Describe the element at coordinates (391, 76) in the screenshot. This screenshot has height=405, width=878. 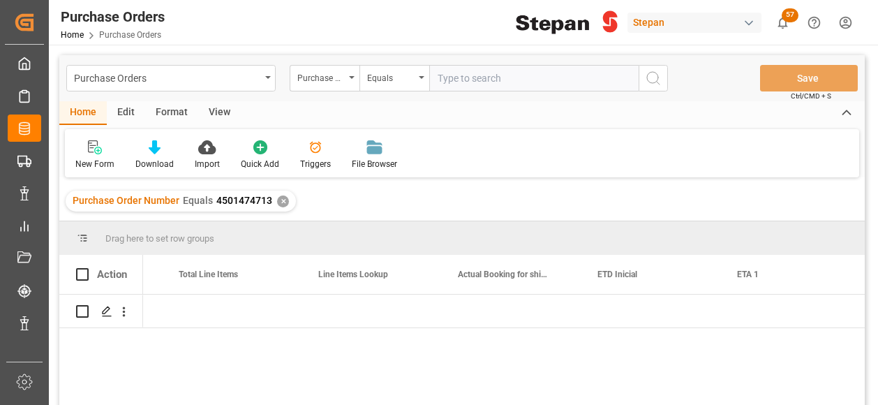
I see `div: Equals` at that location.